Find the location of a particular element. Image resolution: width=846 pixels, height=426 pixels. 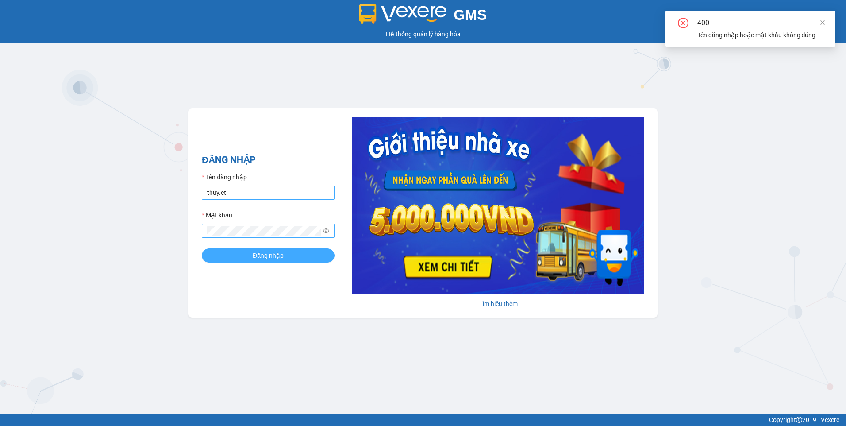

input: Mật khẩu is located at coordinates (264, 231).